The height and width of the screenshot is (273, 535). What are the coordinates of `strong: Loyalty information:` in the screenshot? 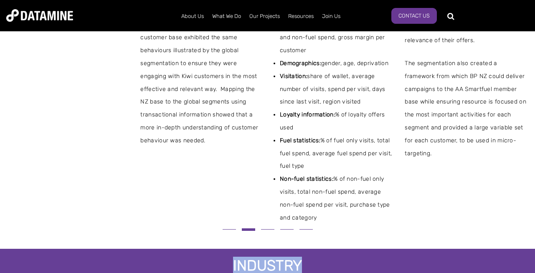 It's located at (307, 114).